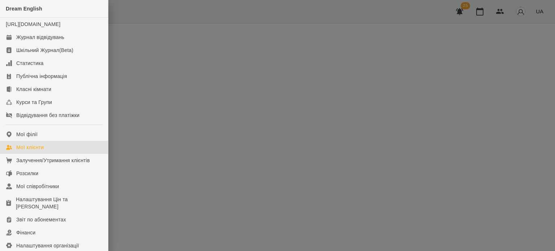 This screenshot has width=555, height=251. Describe the element at coordinates (34, 89) in the screenshot. I see `div: Класні кімнати` at that location.